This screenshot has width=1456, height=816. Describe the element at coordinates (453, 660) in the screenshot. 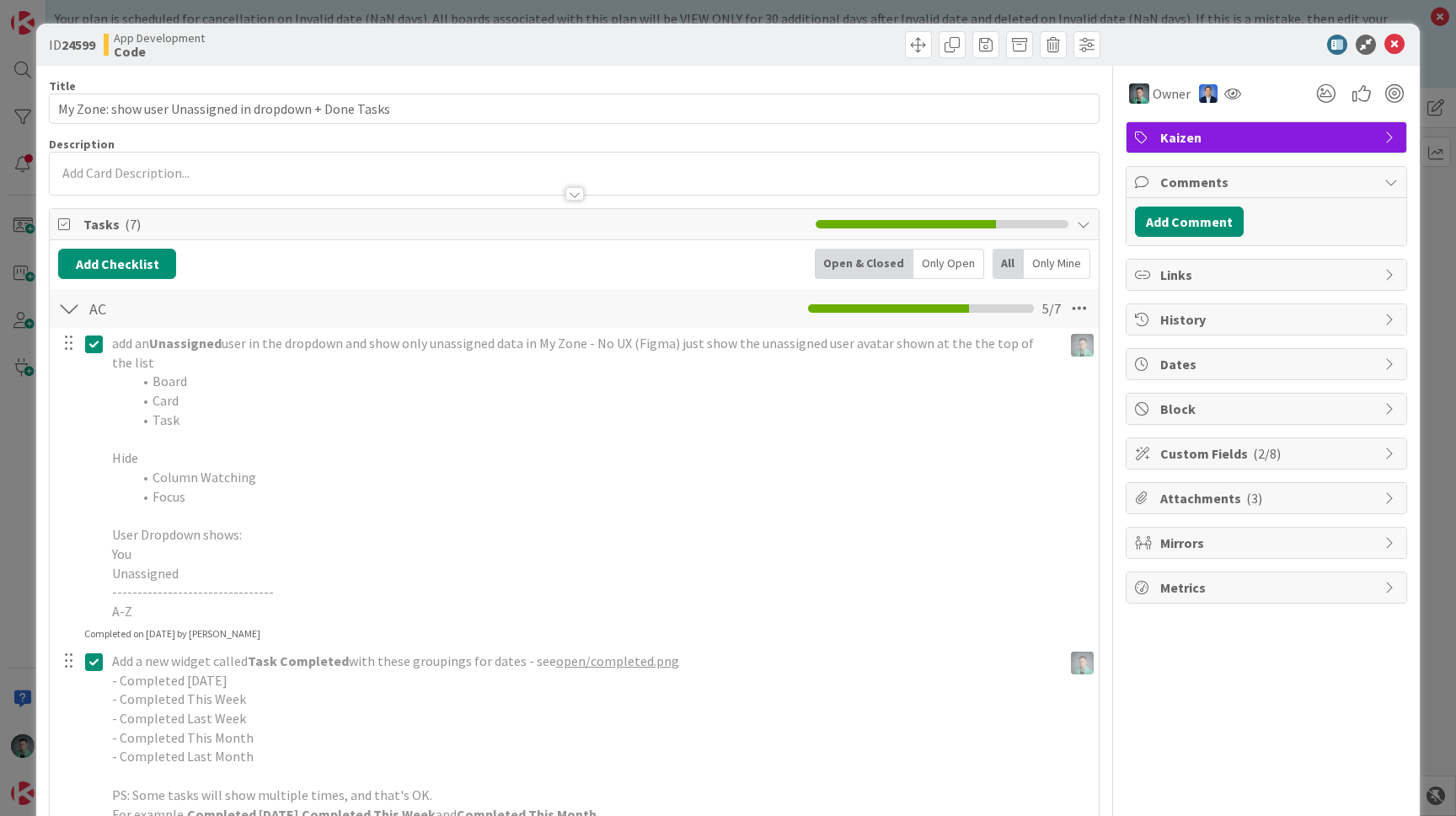

I see `span: with these groupings for dates - see` at that location.